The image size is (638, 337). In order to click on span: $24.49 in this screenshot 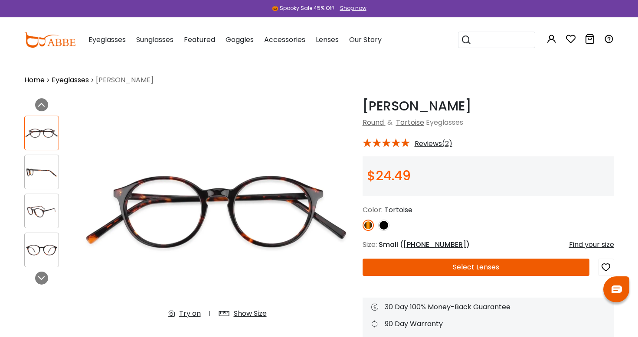, I will do `click(388, 176)`.